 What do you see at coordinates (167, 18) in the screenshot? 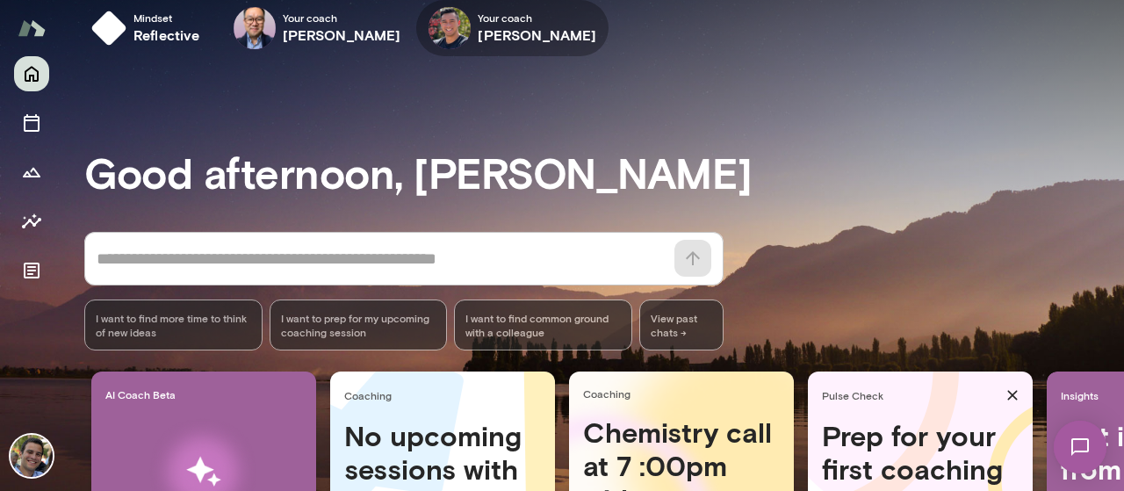
I see `span: Mindset` at bounding box center [167, 18].